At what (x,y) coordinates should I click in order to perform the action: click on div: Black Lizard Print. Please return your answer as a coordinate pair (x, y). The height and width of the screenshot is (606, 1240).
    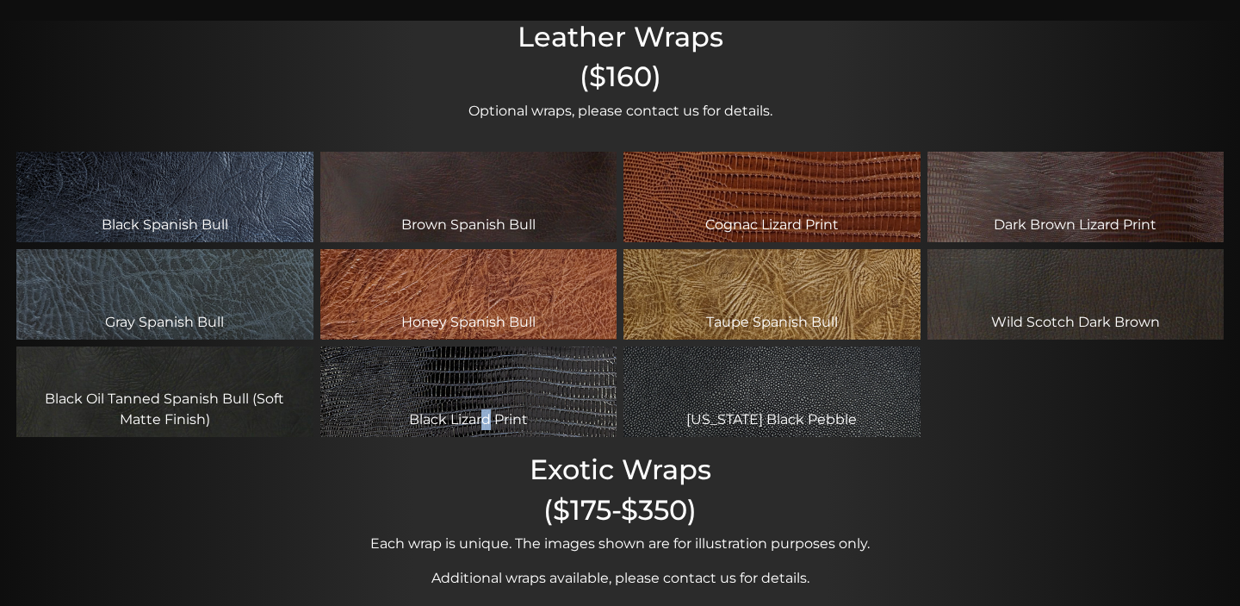
    Looking at the image, I should click on (469, 391).